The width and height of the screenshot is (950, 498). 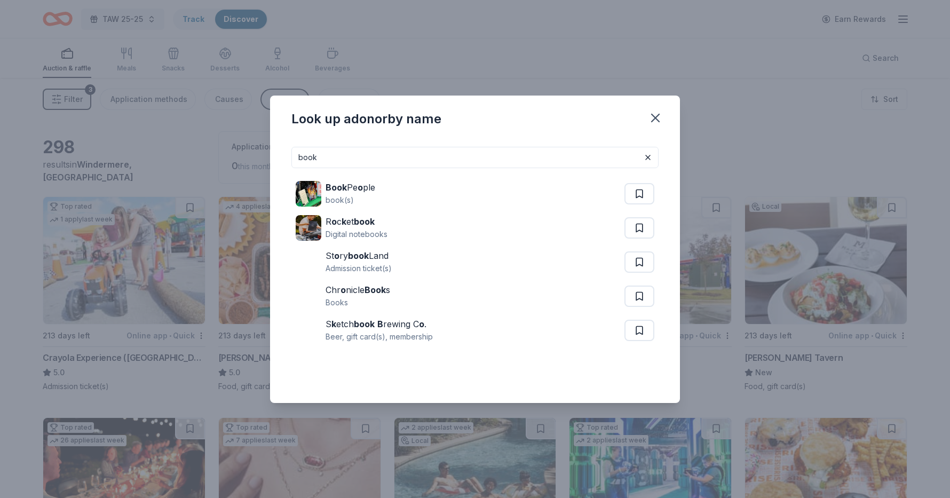 I want to click on img: Image for Storybook Land, so click(x=309, y=262).